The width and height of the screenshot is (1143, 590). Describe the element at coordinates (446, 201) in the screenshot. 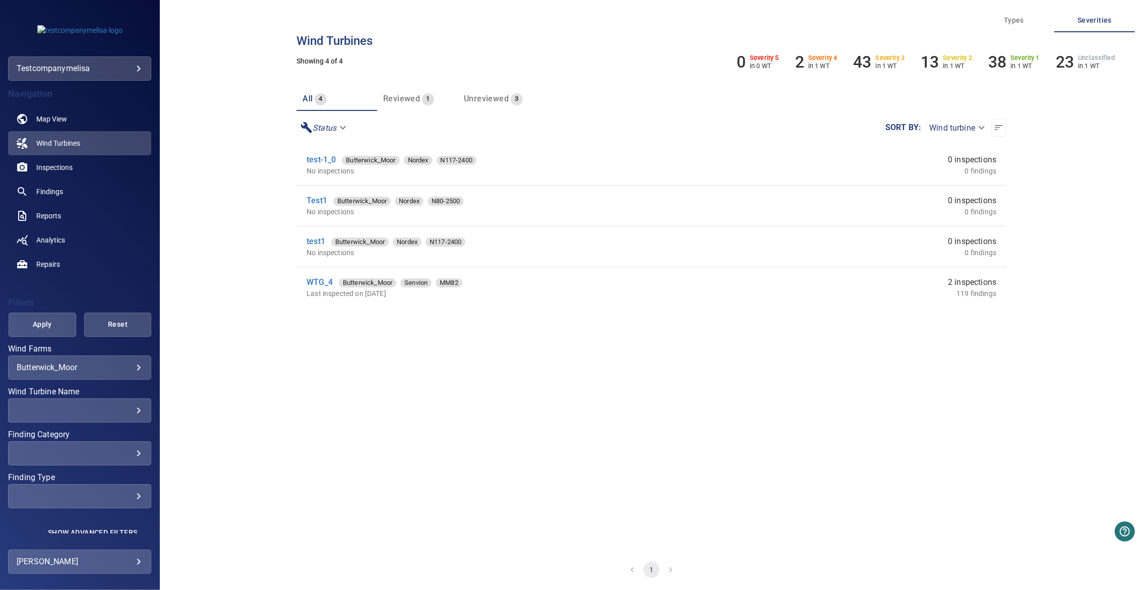

I see `span: N80-2500` at that location.